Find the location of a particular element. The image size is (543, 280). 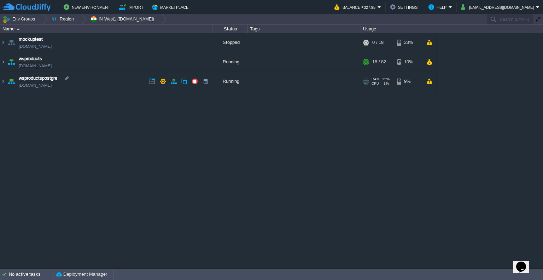

button: Env Groups is located at coordinates (20, 19).